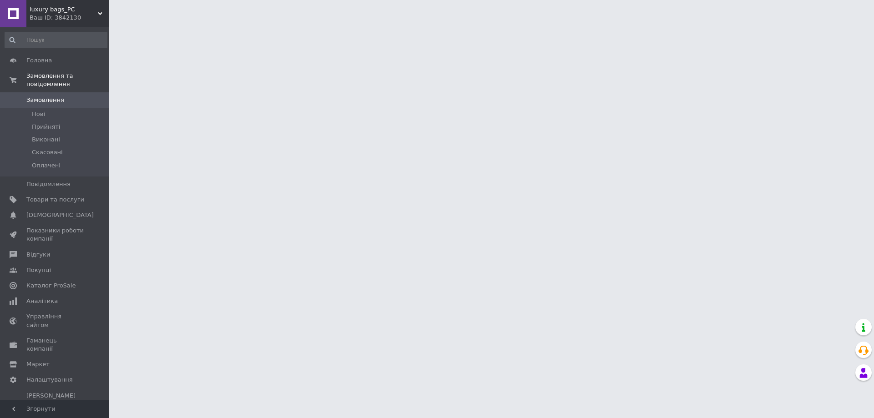  What do you see at coordinates (55, 200) in the screenshot?
I see `span: Товари та послуги` at bounding box center [55, 200].